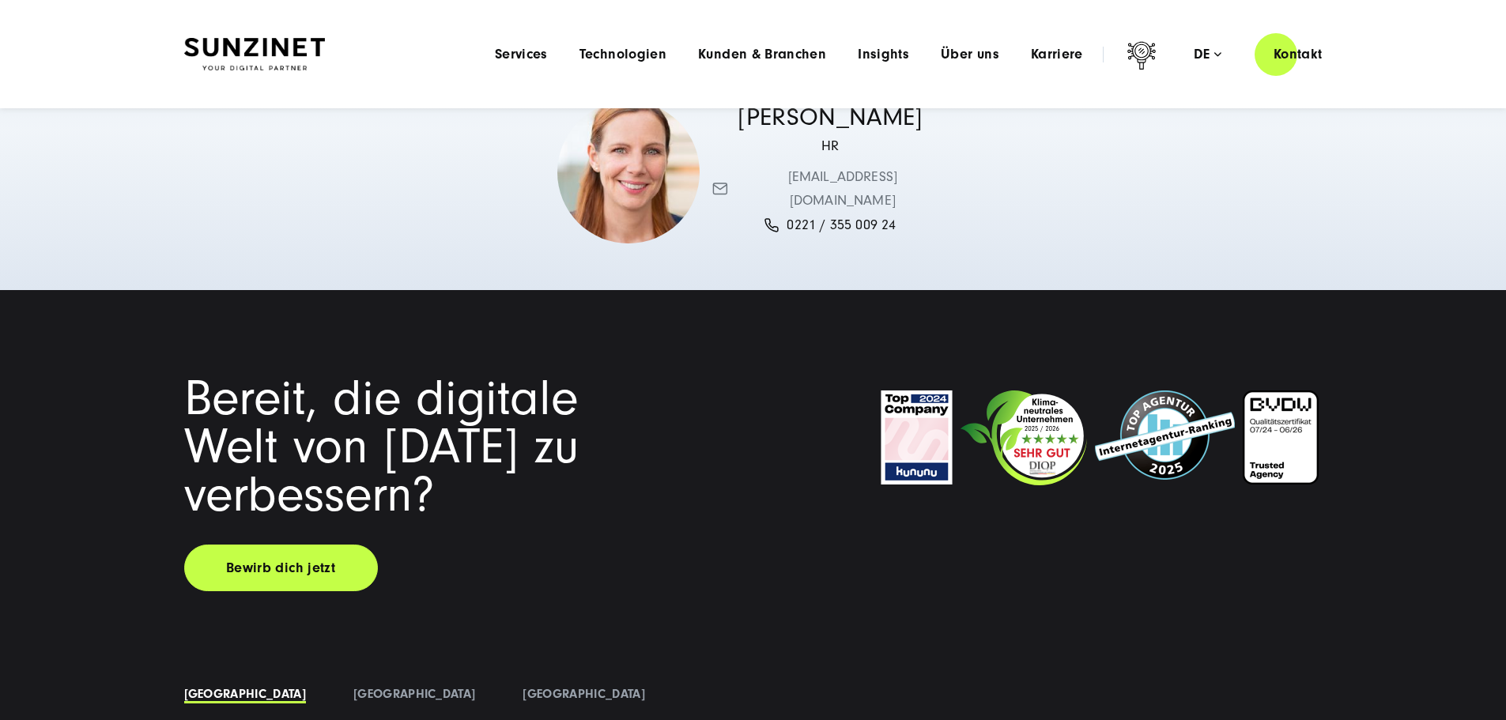 Image resolution: width=1506 pixels, height=720 pixels. I want to click on img: BVDW-Zertifizierung-Weiß, so click(1281, 437).